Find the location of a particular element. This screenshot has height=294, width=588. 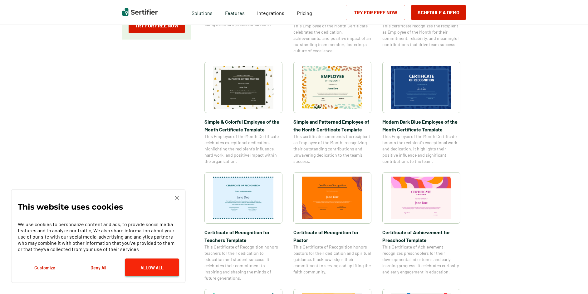

span: This Employee of the Month Certificate celebrates exceptional dedication, highlighting the recipi... is located at coordinates (243, 149).